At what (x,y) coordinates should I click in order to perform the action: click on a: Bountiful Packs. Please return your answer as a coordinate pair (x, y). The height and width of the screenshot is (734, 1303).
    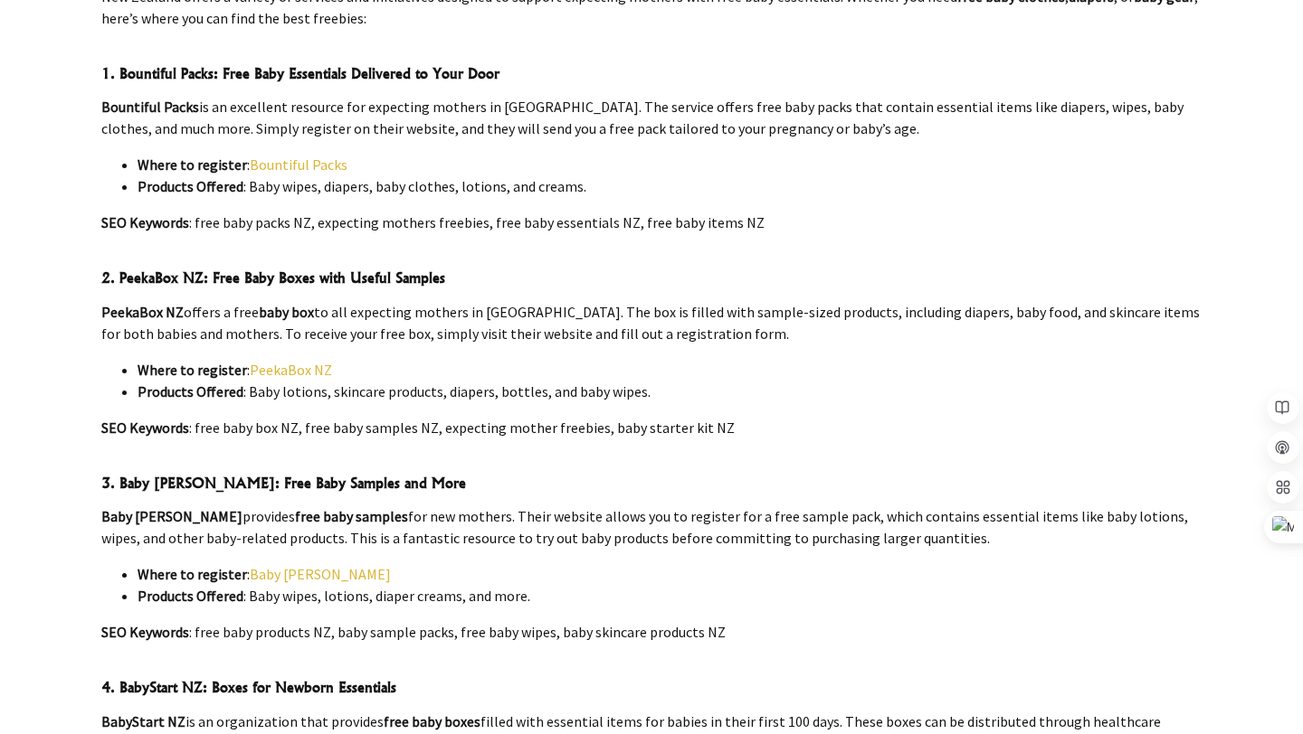
    Looking at the image, I should click on (298, 165).